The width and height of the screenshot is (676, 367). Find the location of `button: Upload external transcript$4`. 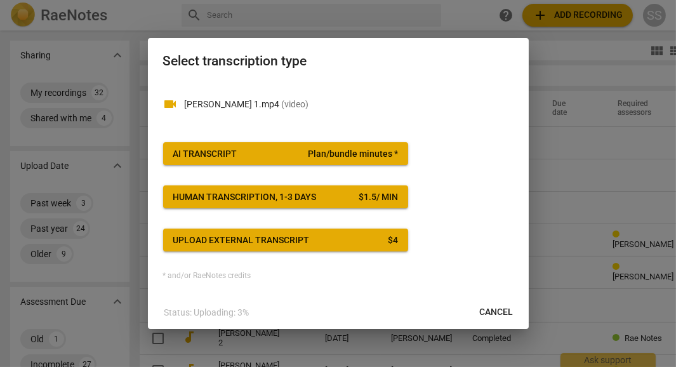

button: Upload external transcript$4 is located at coordinates (286, 240).